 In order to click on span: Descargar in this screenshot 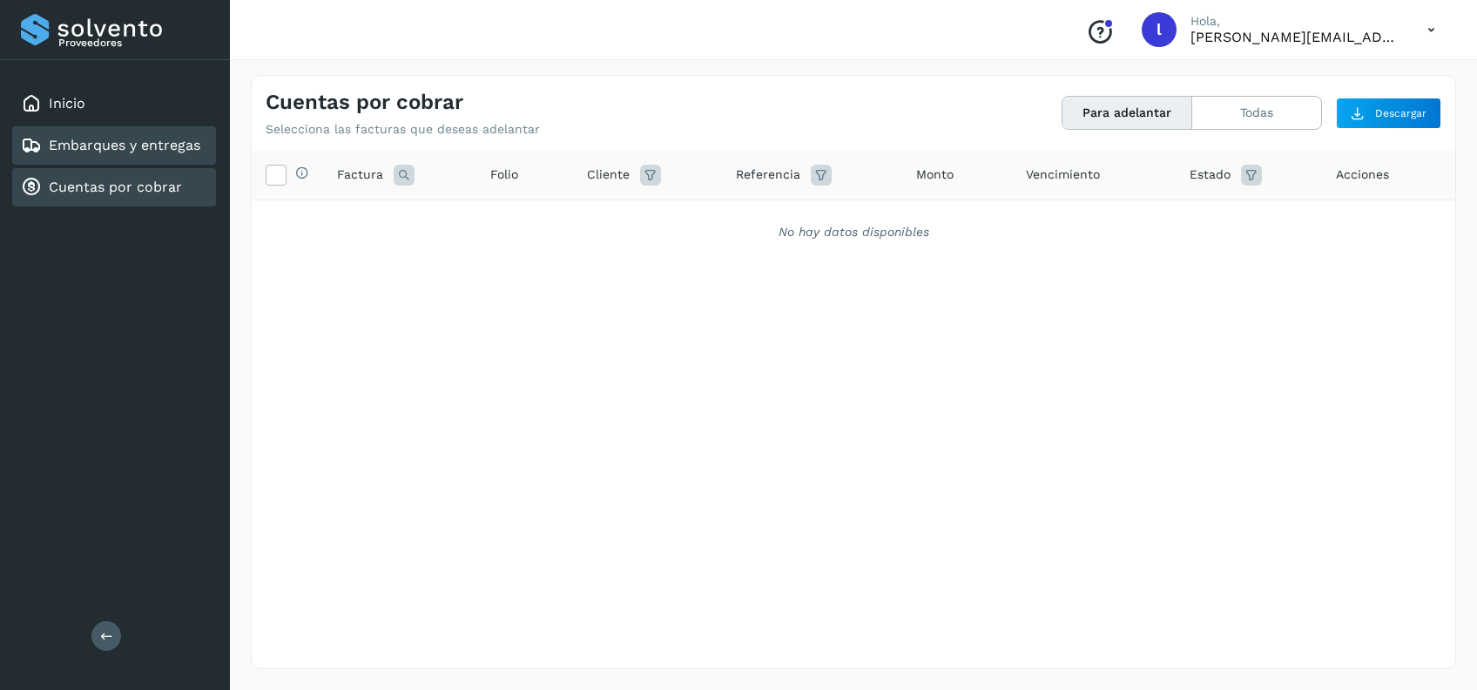, I will do `click(1400, 113)`.